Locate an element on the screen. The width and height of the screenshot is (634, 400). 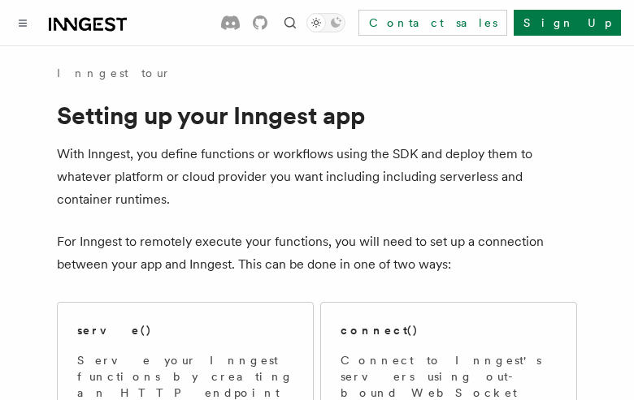
p: For Inngest to remotely execute your functions, you will need to set up a connection between your... is located at coordinates (317, 253).